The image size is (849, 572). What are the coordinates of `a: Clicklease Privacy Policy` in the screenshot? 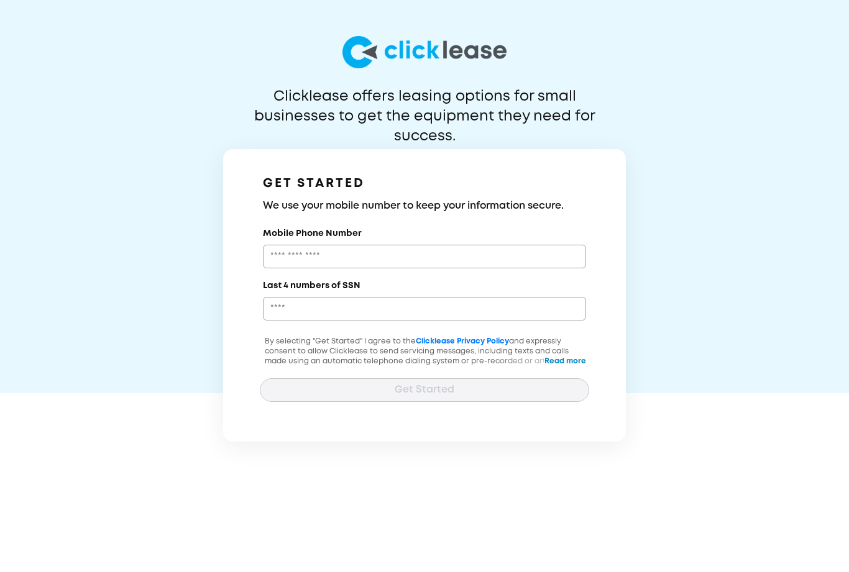 It's located at (462, 341).